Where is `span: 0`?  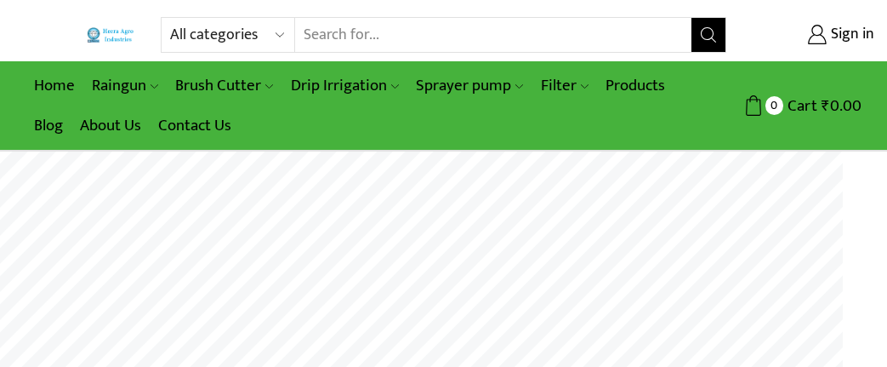
span: 0 is located at coordinates (774, 105).